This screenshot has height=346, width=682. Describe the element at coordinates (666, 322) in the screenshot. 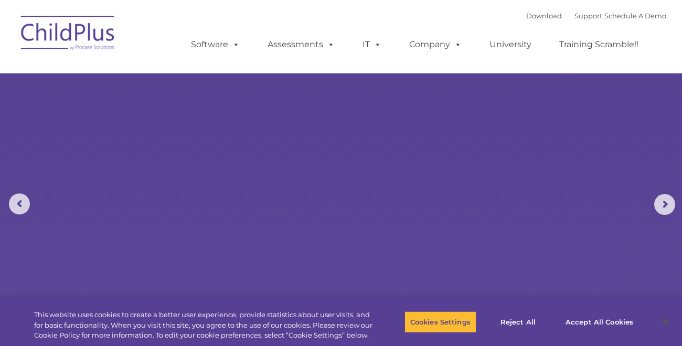

I see `button: Close` at that location.